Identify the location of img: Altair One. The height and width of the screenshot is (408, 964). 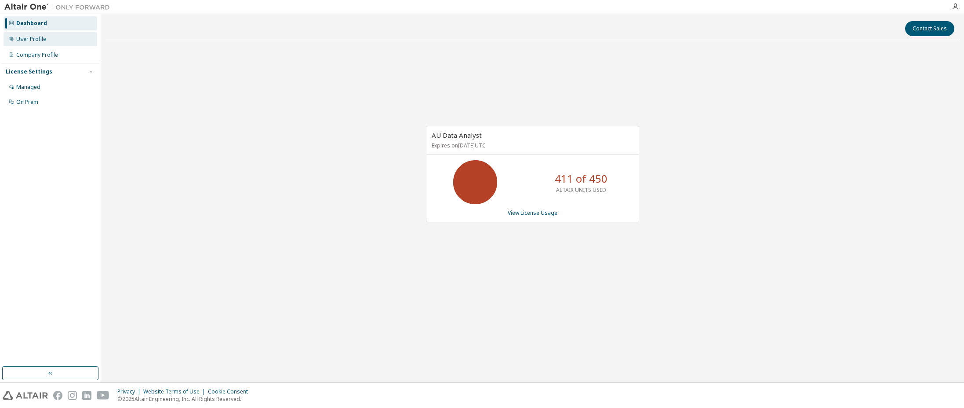
(59, 7).